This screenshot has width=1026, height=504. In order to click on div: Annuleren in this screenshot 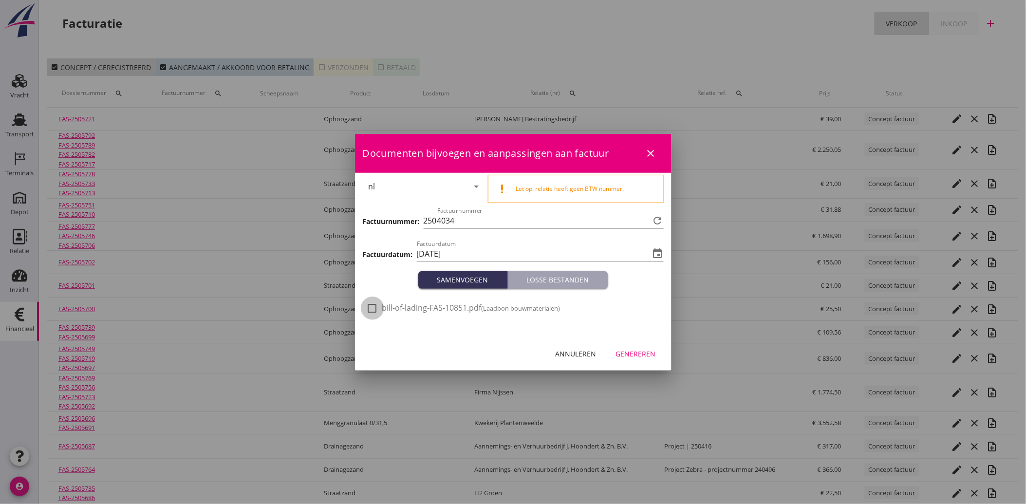, I will do `click(576, 354)`.